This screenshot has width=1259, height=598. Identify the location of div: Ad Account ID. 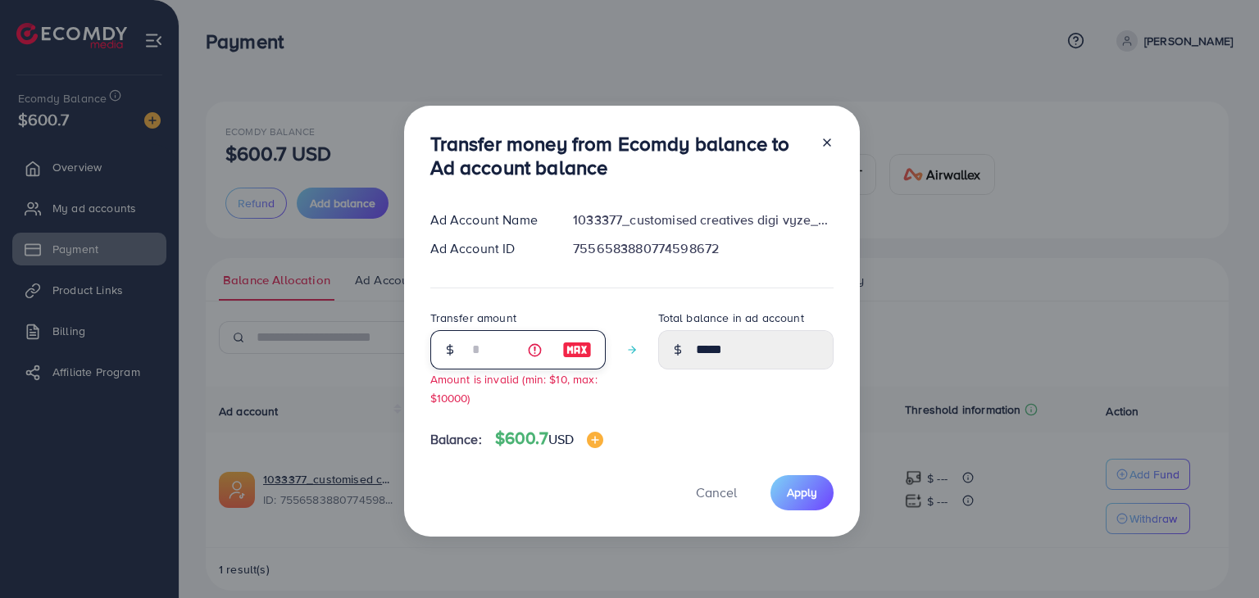
(488, 248).